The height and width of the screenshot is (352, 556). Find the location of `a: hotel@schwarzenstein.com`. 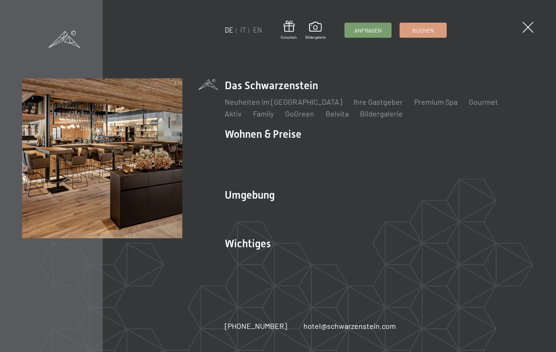

a: hotel@schwarzenstein.com is located at coordinates (350, 326).